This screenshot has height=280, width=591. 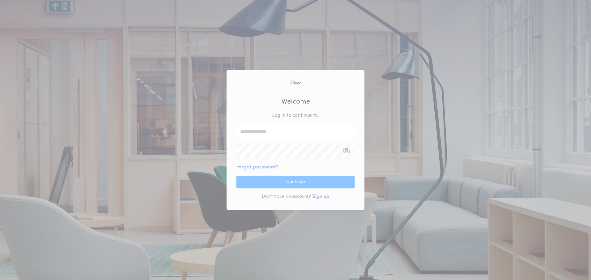 I want to click on h2: Welcome, so click(x=295, y=102).